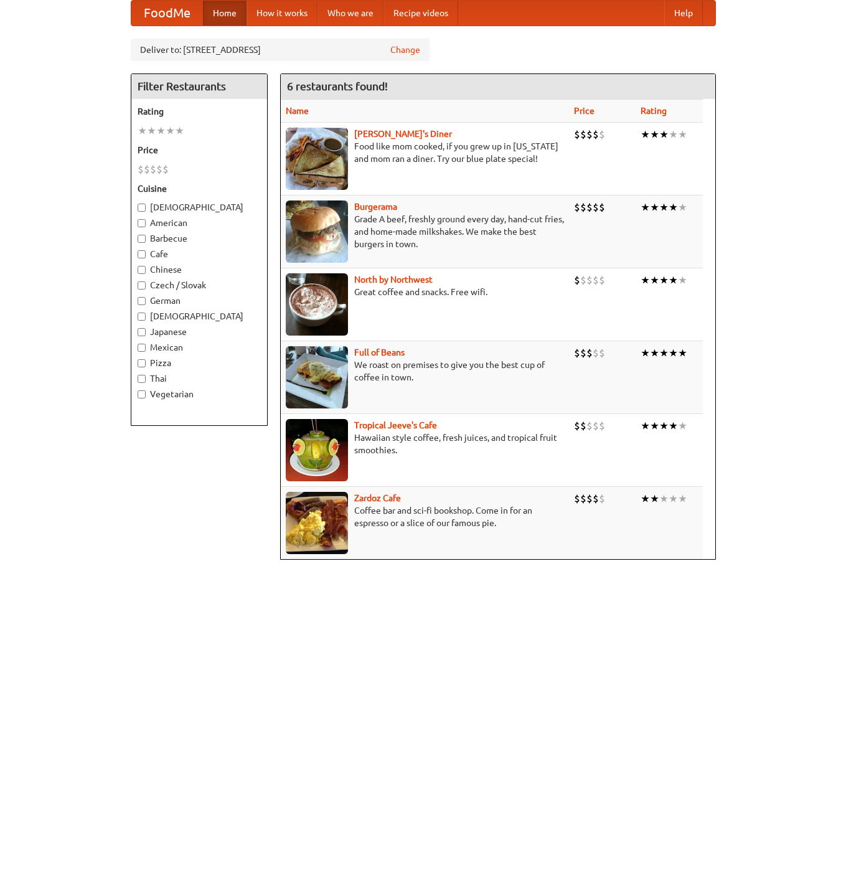 Image resolution: width=846 pixels, height=881 pixels. I want to click on input: Pizza, so click(141, 363).